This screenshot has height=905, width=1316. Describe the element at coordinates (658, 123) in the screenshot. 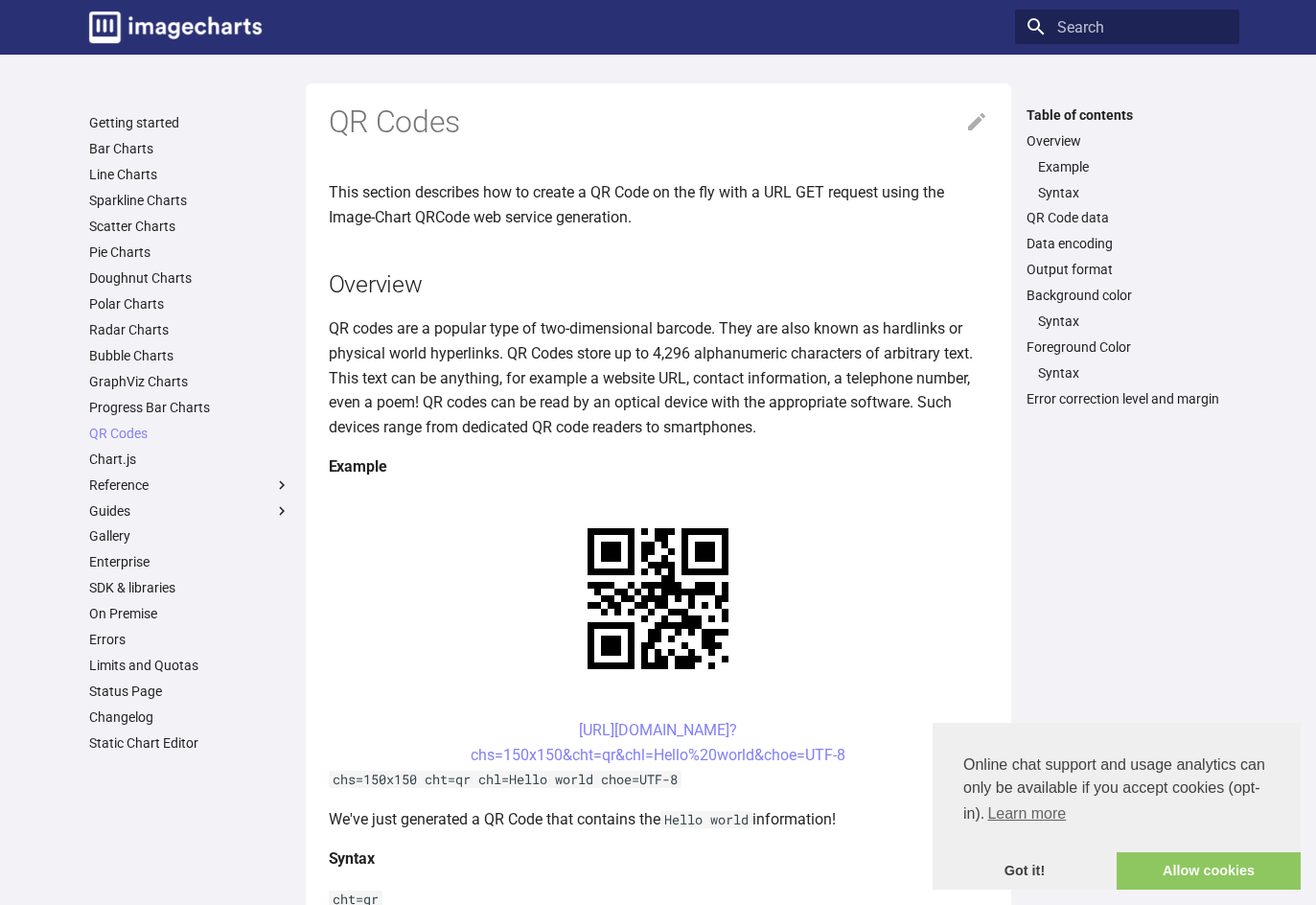

I see `h1: QR Codes` at that location.